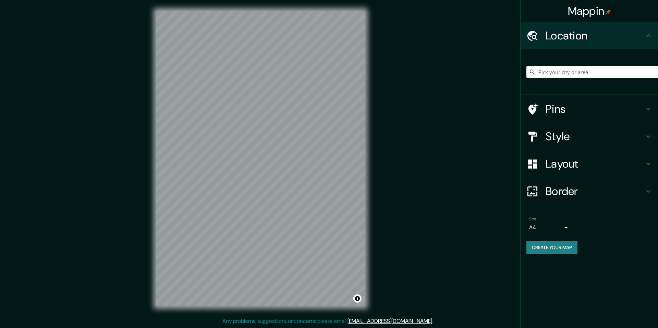  I want to click on img: pin-icon.png, so click(608, 12).